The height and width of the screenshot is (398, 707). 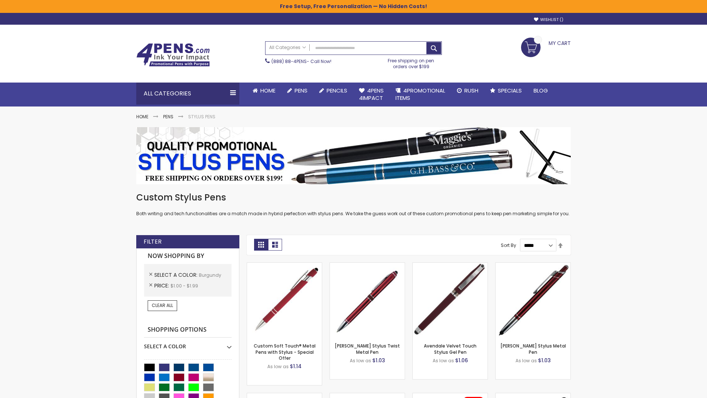 What do you see at coordinates (210, 275) in the screenshot?
I see `span: Burgundy` at bounding box center [210, 275].